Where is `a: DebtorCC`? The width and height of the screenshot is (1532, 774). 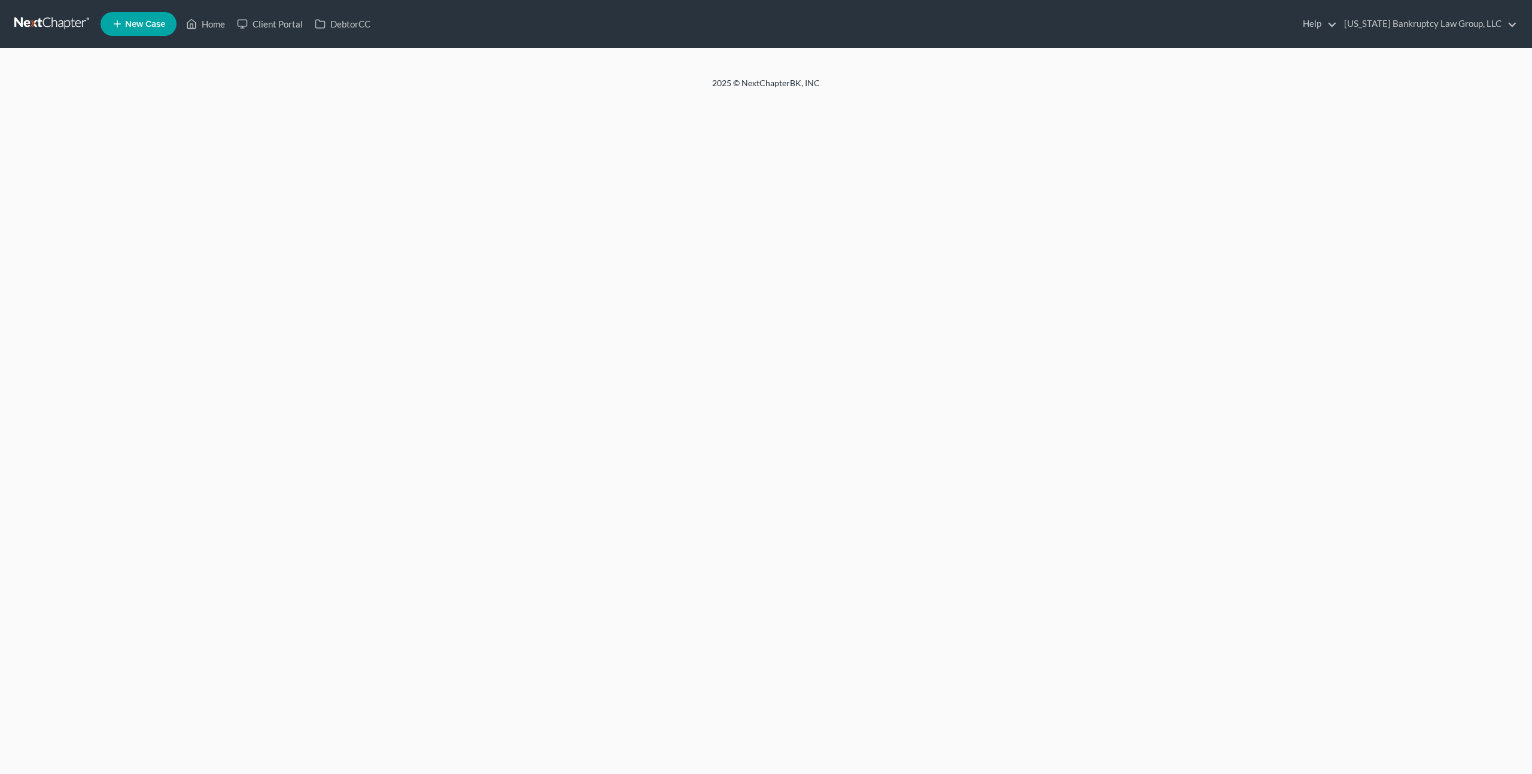 a: DebtorCC is located at coordinates (342, 24).